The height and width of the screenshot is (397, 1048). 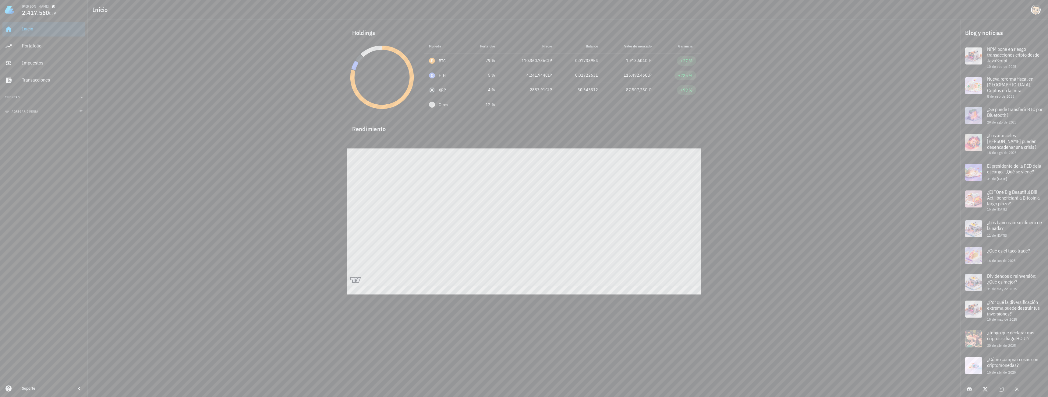 What do you see at coordinates (1004, 116) in the screenshot?
I see `a: ¿Se puede transferir BTC por Bluetooth? 29 de ago de 2025` at bounding box center [1004, 116].